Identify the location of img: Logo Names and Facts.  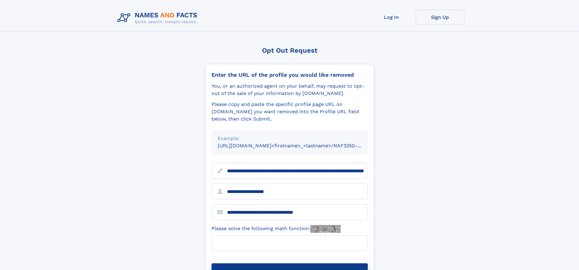
(159, 18).